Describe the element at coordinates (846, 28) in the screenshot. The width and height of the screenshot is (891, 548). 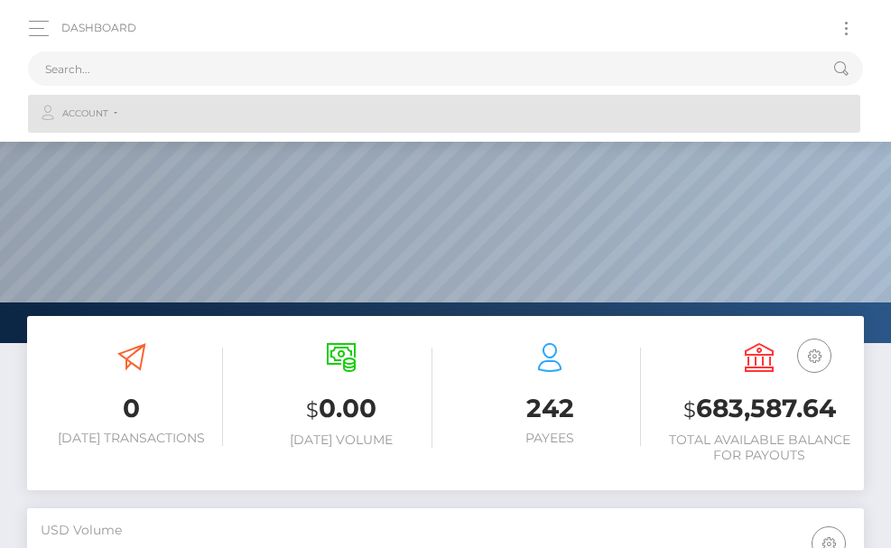
I see `button: Toggle navigation` at that location.